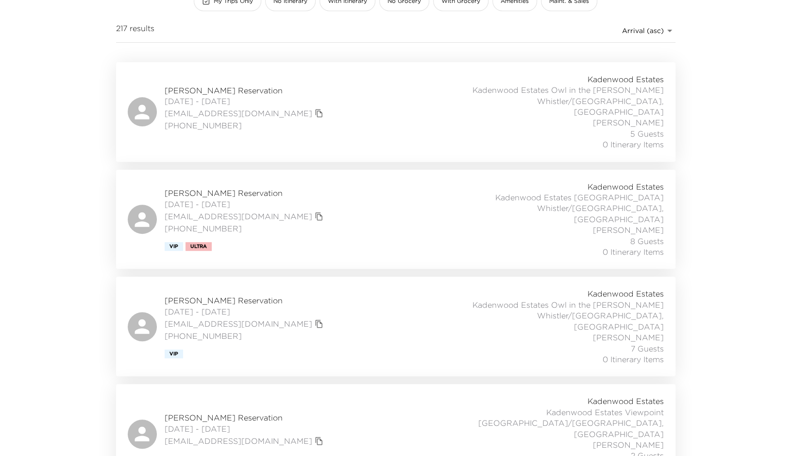 The image size is (791, 456). I want to click on span: Arrival (asc), so click(643, 31).